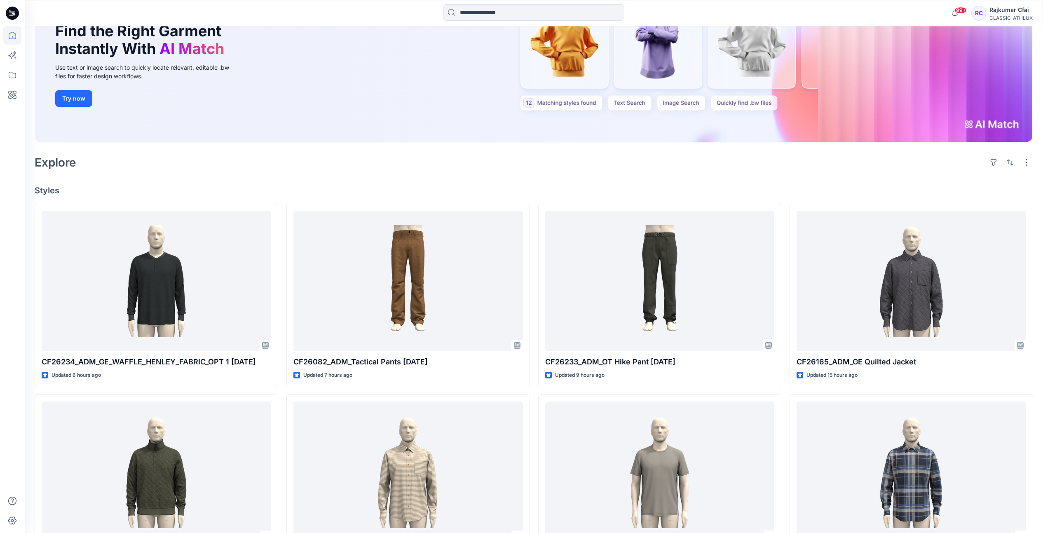 This screenshot has width=1043, height=533. What do you see at coordinates (1011, 18) in the screenshot?
I see `div: CLASSIC_ATHLUX` at bounding box center [1011, 18].